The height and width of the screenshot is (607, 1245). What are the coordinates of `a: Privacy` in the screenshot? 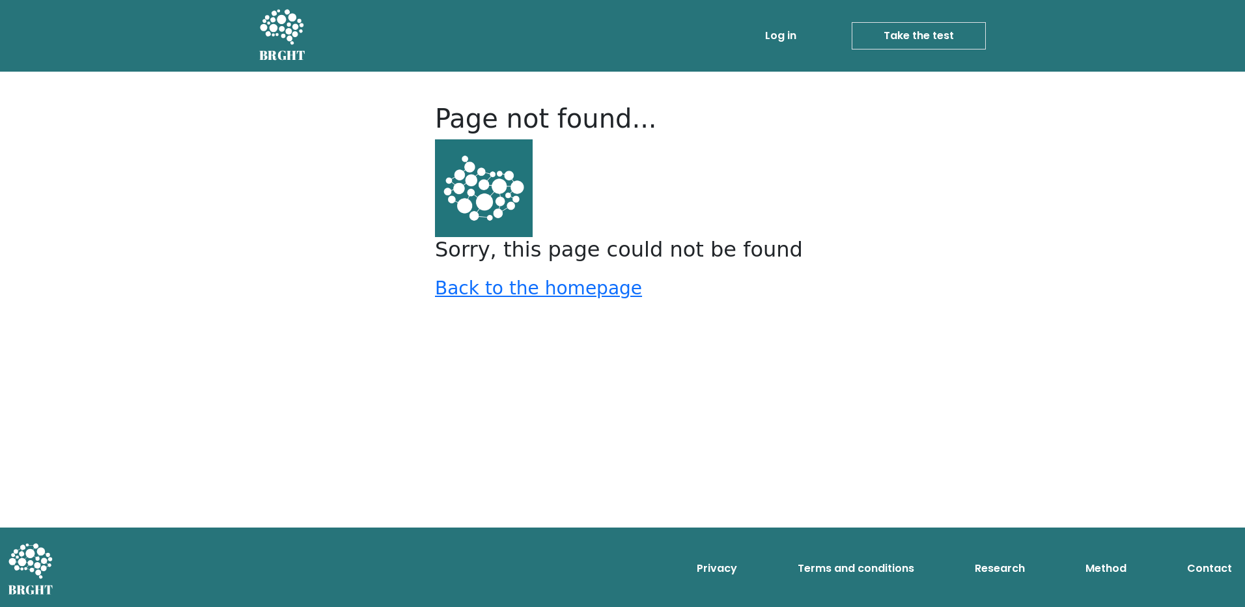 It's located at (717, 569).